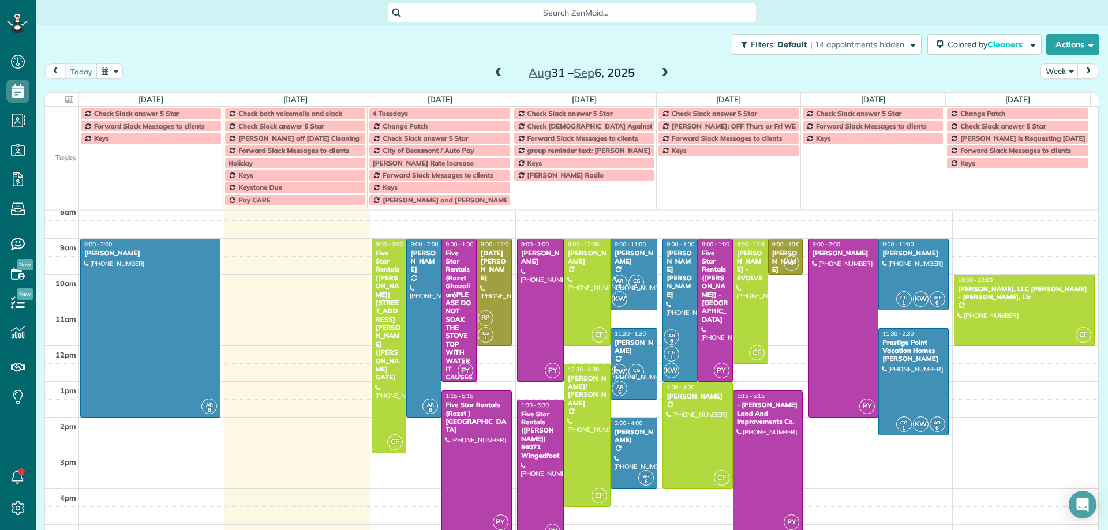  Describe the element at coordinates (1006, 44) in the screenshot. I see `span: Cleaners` at that location.